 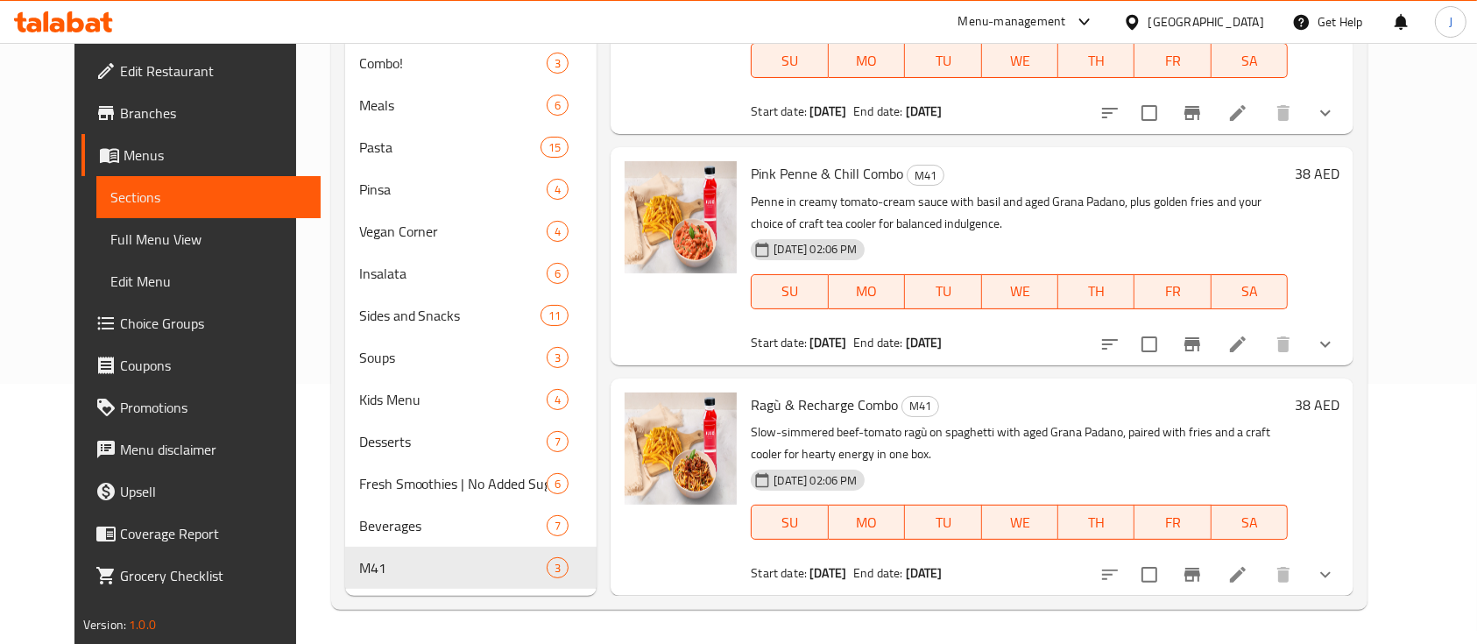 I want to click on span: Select to update, so click(x=1149, y=575).